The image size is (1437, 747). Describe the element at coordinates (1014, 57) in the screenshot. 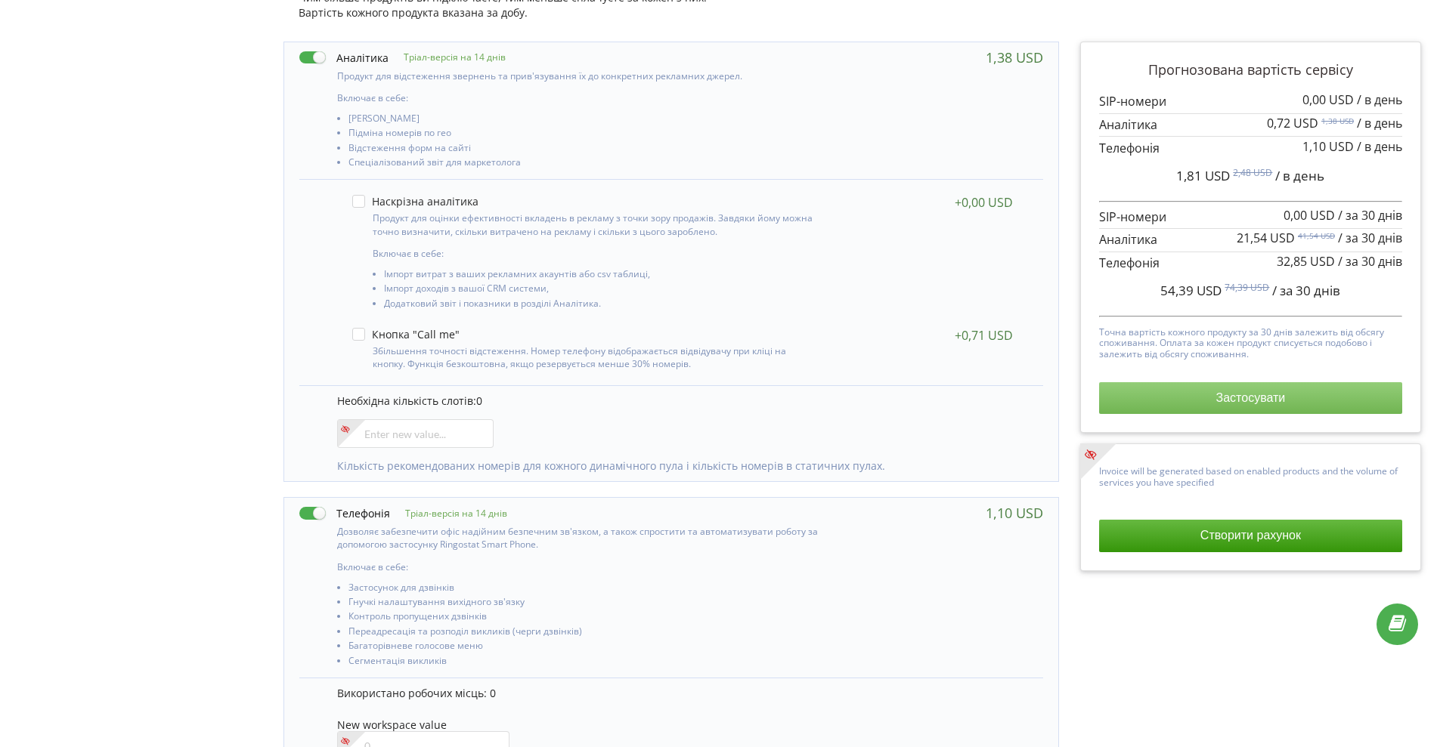

I see `div: 1,38 USD` at that location.